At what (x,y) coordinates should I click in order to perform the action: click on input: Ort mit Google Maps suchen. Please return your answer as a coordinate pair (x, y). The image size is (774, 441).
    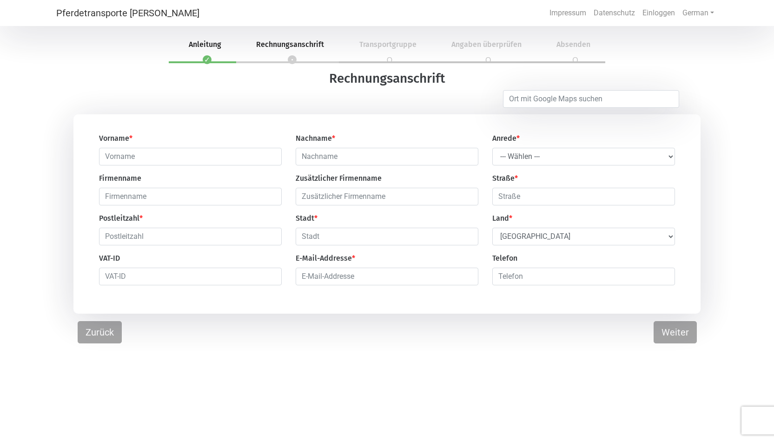
    Looking at the image, I should click on (590, 99).